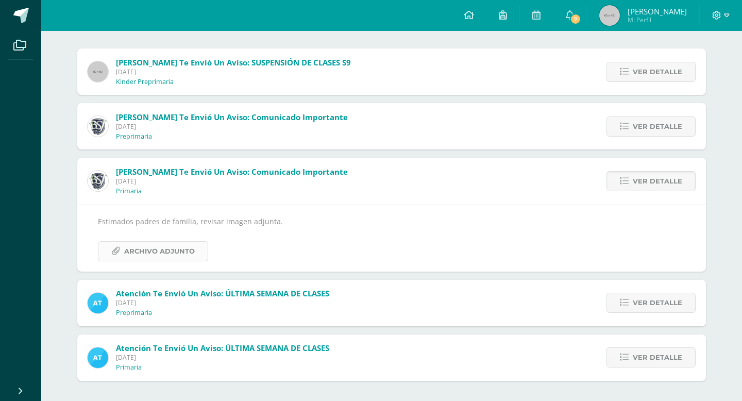 Image resolution: width=742 pixels, height=401 pixels. What do you see at coordinates (610, 15) in the screenshot?
I see `img: 45x45` at bounding box center [610, 15].